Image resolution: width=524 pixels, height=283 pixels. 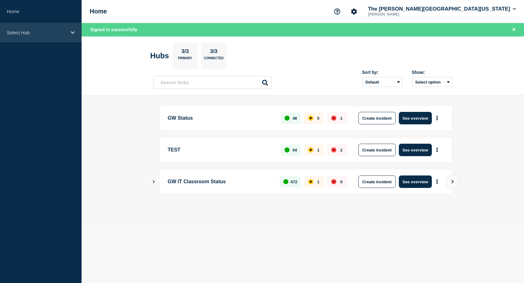 What do you see at coordinates (185, 59) in the screenshot?
I see `p: Primary` at bounding box center [185, 59].